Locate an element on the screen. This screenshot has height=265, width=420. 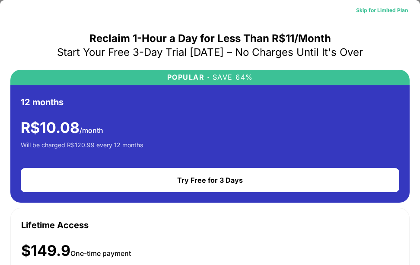
div: Will be charged R$120.99 every 12 months is located at coordinates (82, 149).